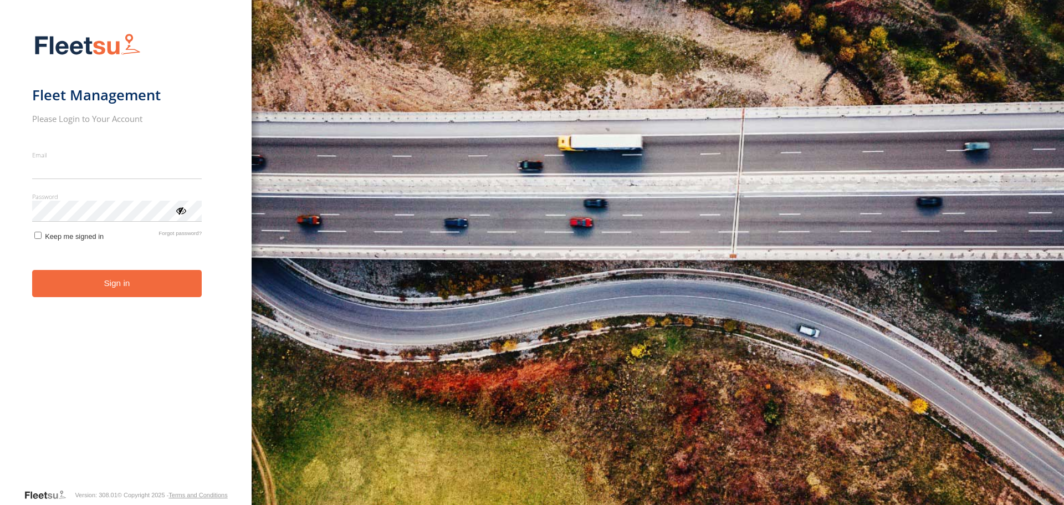 This screenshot has width=1064, height=505. What do you see at coordinates (117, 95) in the screenshot?
I see `h1: Fleet Management` at bounding box center [117, 95].